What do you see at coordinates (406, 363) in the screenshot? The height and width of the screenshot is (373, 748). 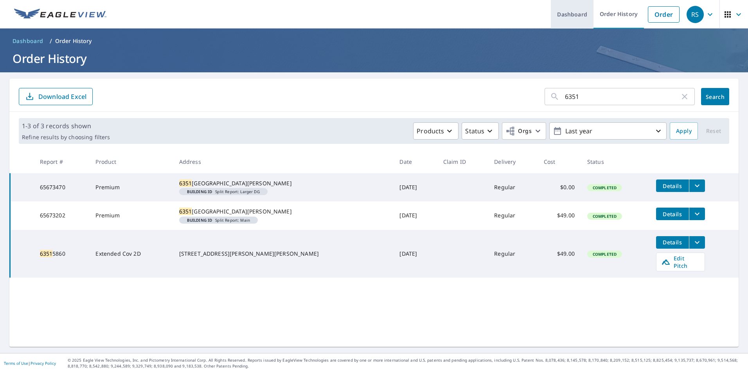 I see `p: © 2025 Eagle View Technologies, Inc. and Pictometry International Corp. All Rights Reserved. Repo...` at bounding box center [406, 363].